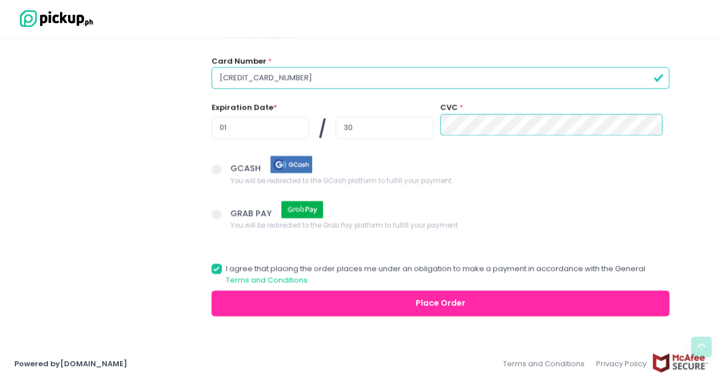 This screenshot has width=723, height=380. Describe the element at coordinates (449, 107) in the screenshot. I see `label: CVC` at that location.